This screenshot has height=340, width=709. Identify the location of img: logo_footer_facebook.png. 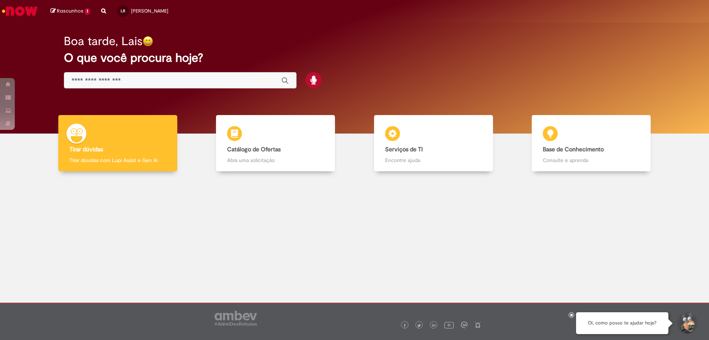
(405, 325).